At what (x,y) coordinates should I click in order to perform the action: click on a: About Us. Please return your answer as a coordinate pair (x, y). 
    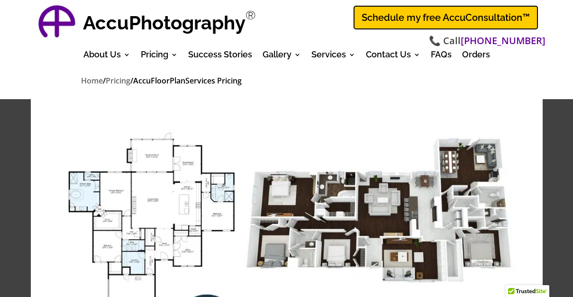
    Looking at the image, I should click on (107, 56).